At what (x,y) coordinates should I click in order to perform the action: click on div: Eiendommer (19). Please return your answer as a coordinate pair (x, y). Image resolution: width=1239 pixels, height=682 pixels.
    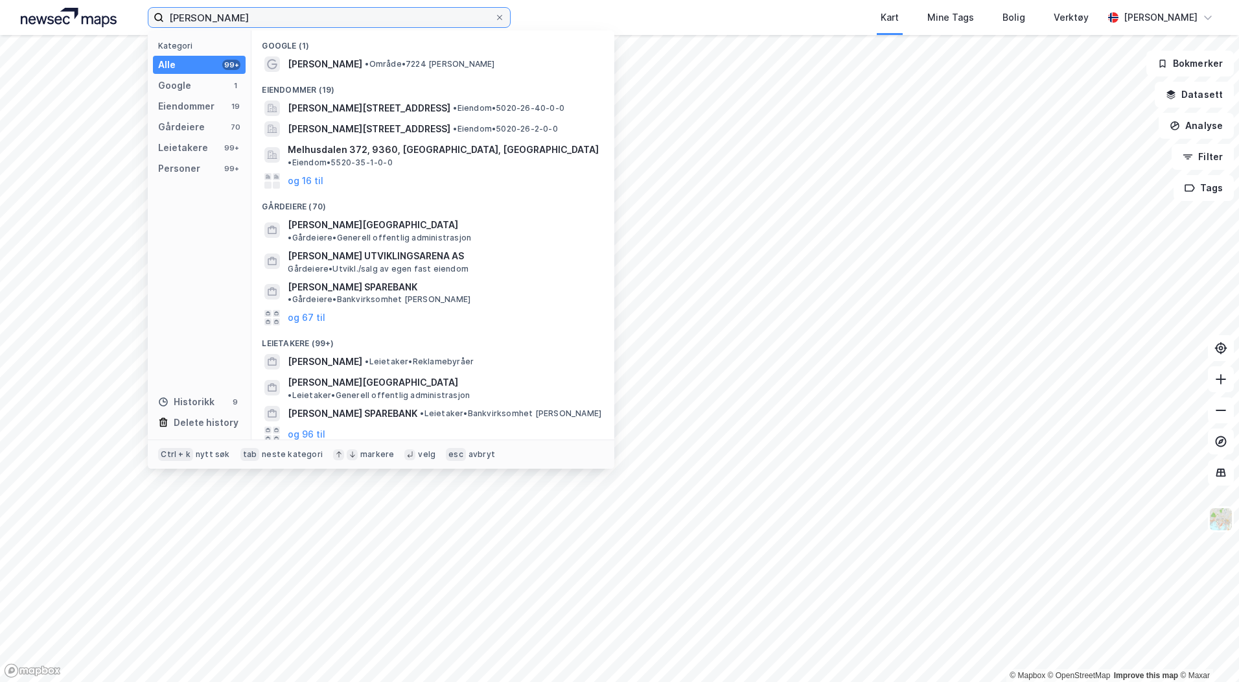
    Looking at the image, I should click on (433, 86).